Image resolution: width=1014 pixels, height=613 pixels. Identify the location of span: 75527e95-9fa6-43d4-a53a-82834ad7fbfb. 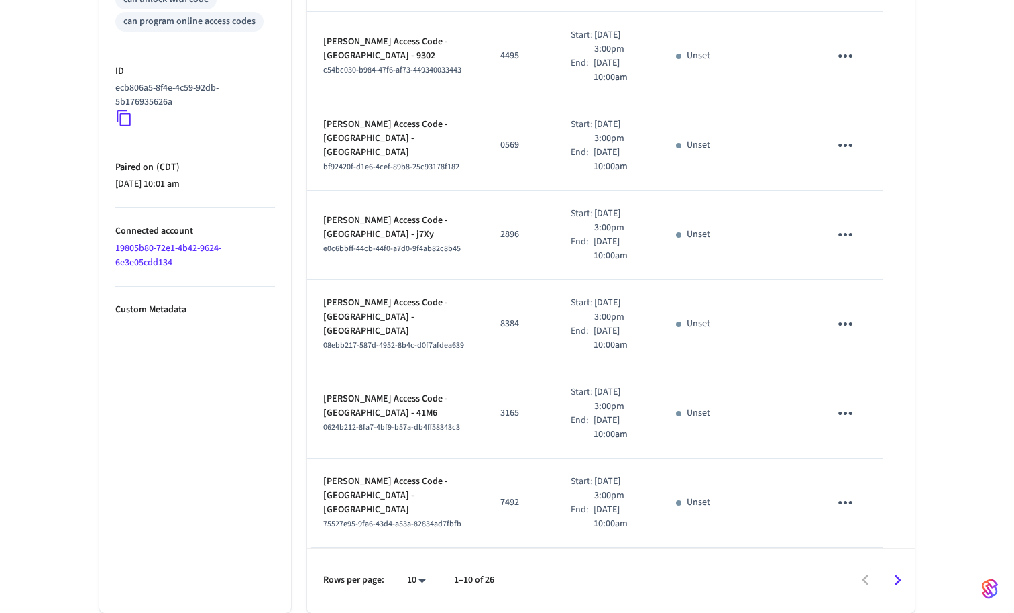
(393, 523).